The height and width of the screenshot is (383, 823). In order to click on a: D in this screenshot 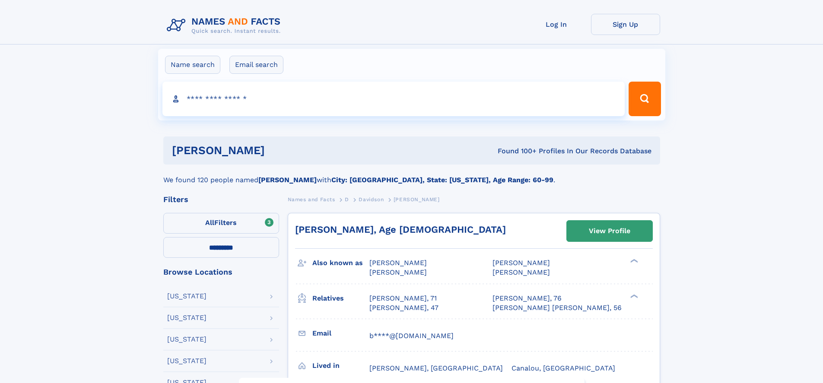, I will do `click(347, 199)`.